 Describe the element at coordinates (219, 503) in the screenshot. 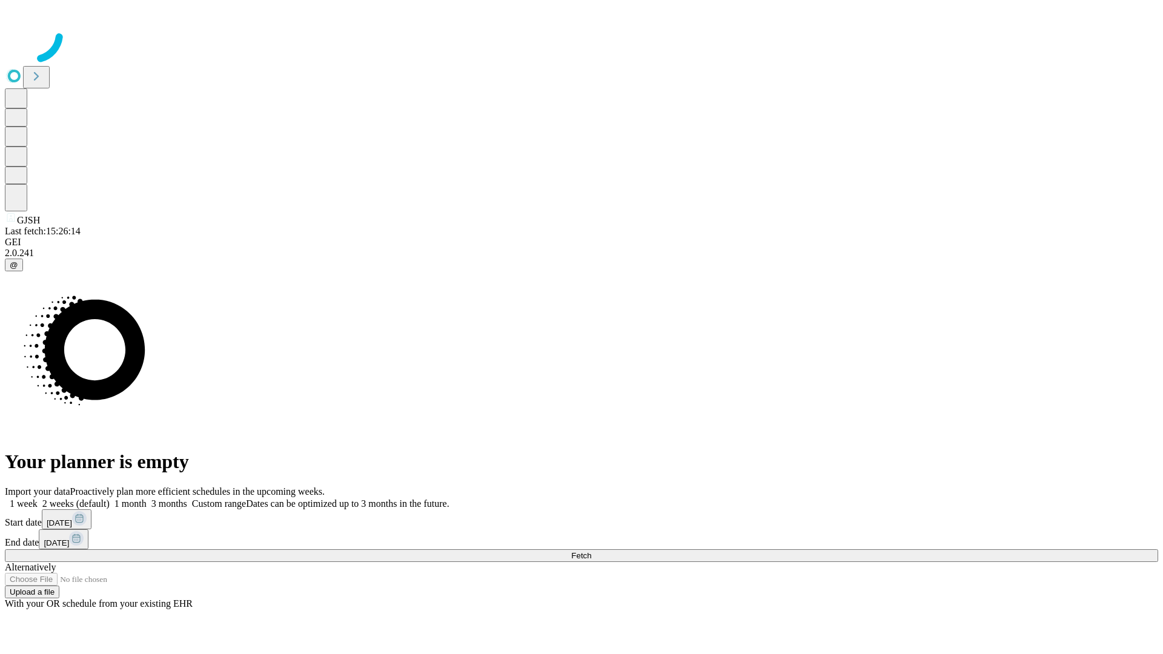

I see `span: Custom range` at that location.